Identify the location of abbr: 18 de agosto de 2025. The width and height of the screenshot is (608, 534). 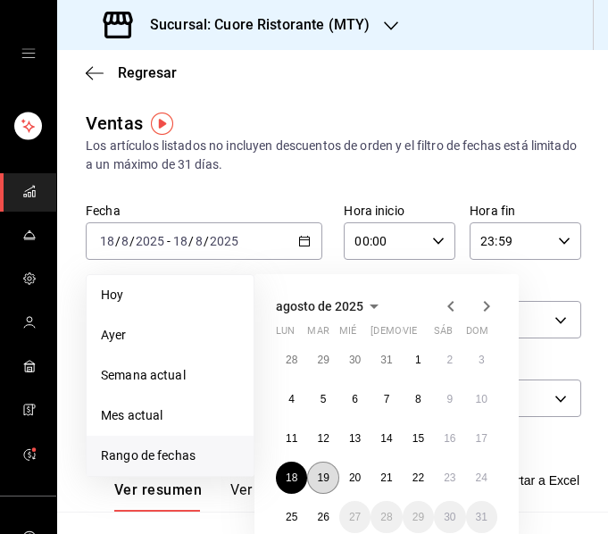
(291, 477).